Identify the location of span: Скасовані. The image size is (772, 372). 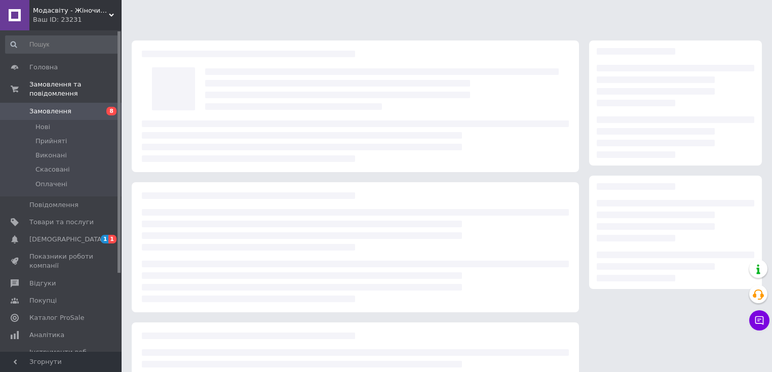
(53, 170).